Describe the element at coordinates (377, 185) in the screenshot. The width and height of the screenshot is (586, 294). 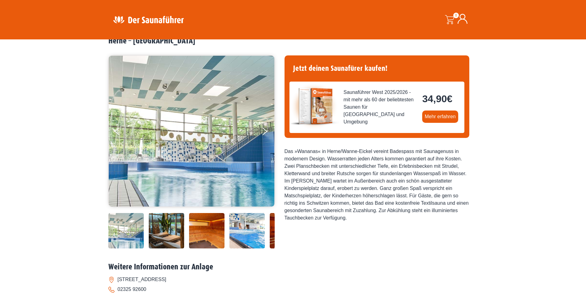
I see `div: Das »Wananas« in Herne/Wanne-Eickel vereint Badespass mit Saunagenuss in modernem Design. Wasserr...` at that location.